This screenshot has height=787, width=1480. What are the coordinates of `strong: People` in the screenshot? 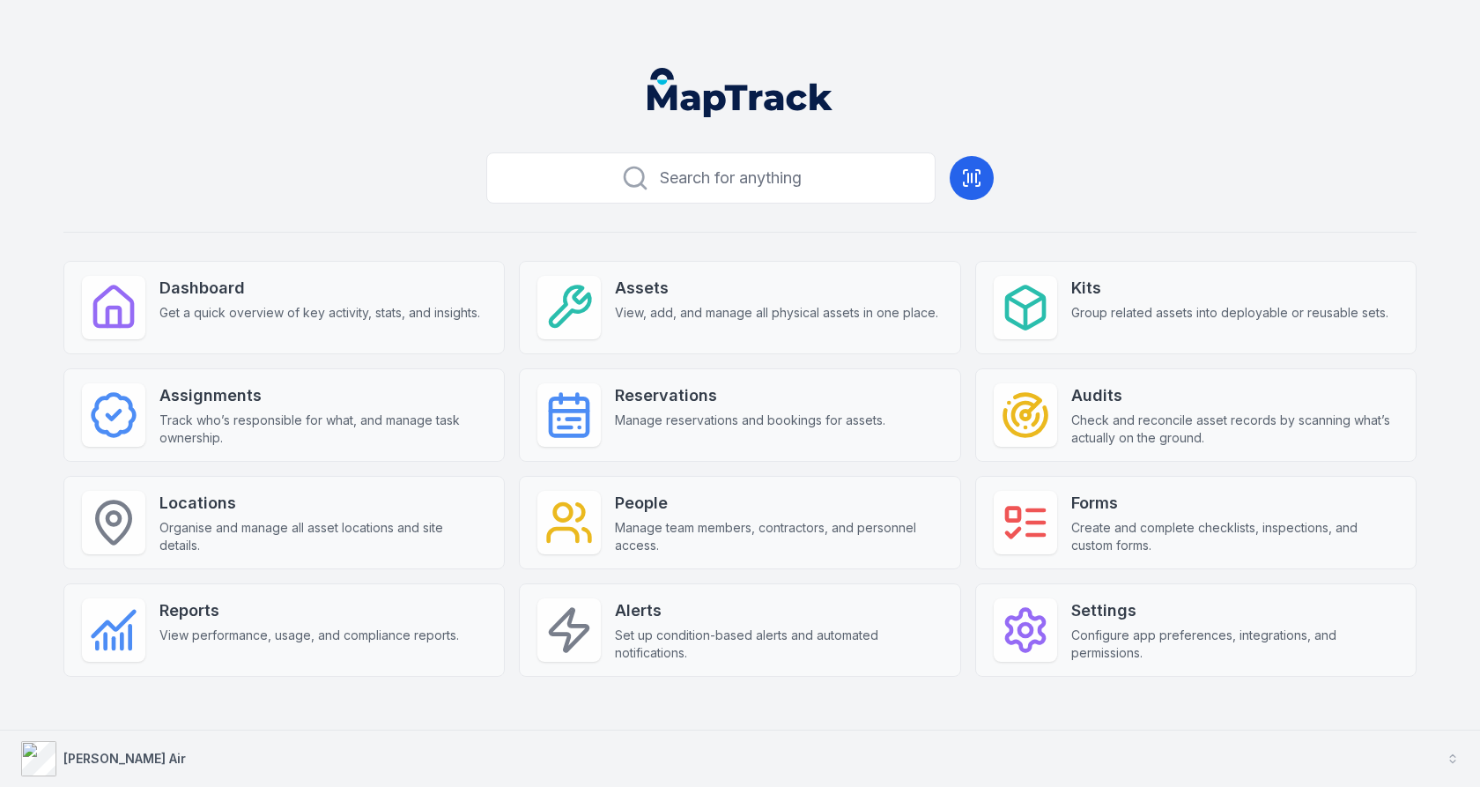 It's located at (778, 503).